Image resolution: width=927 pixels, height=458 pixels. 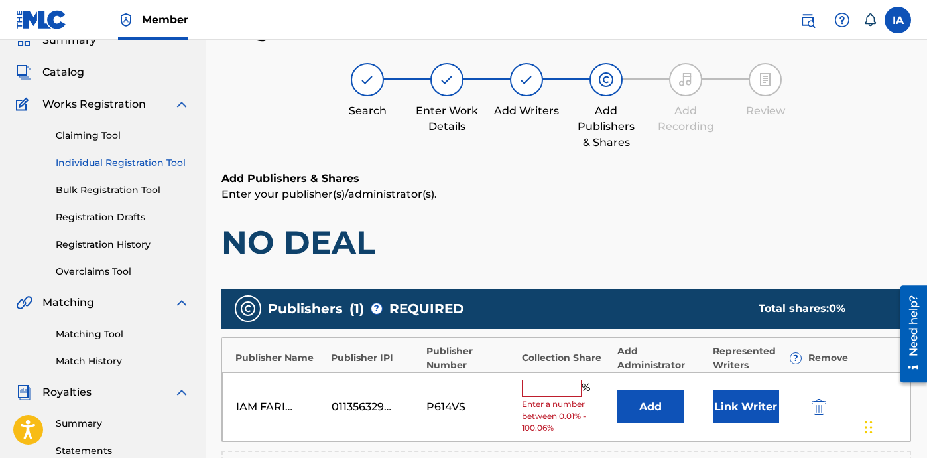 I want to click on img: Catalog, so click(x=24, y=72).